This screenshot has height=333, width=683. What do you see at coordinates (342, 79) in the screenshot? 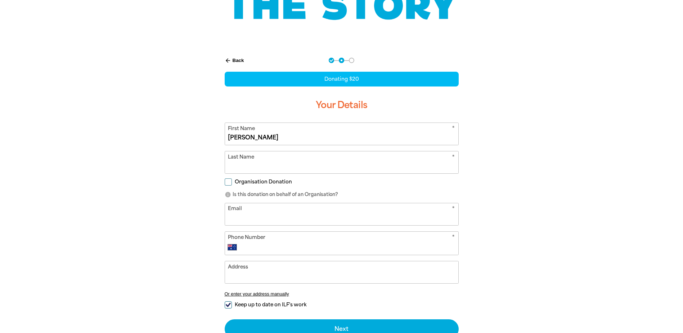
I see `div: Donating $20` at bounding box center [342, 79].